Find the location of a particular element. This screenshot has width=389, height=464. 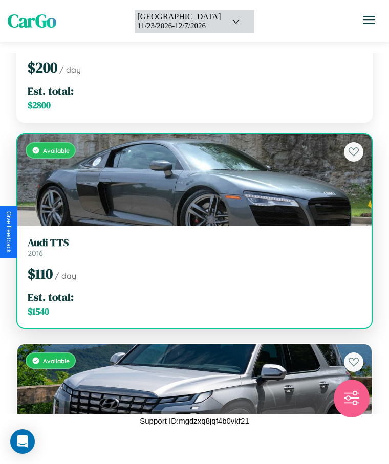

span: $ 1540 is located at coordinates (38, 311).